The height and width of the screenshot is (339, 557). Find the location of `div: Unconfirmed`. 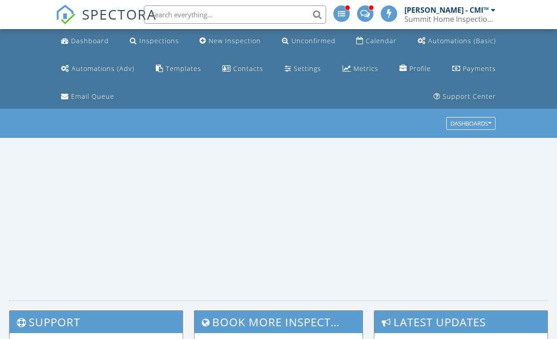

div: Unconfirmed is located at coordinates (313, 41).